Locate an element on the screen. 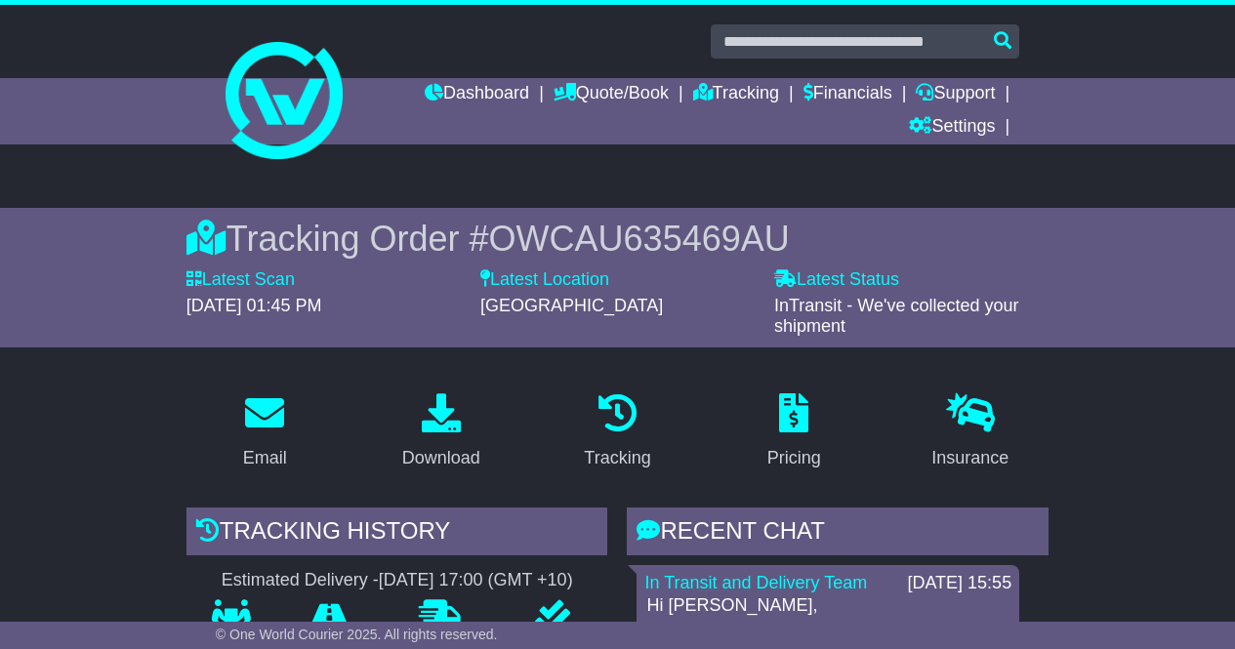 The image size is (1235, 649). div: Estimated Delivery - is located at coordinates (397, 581).